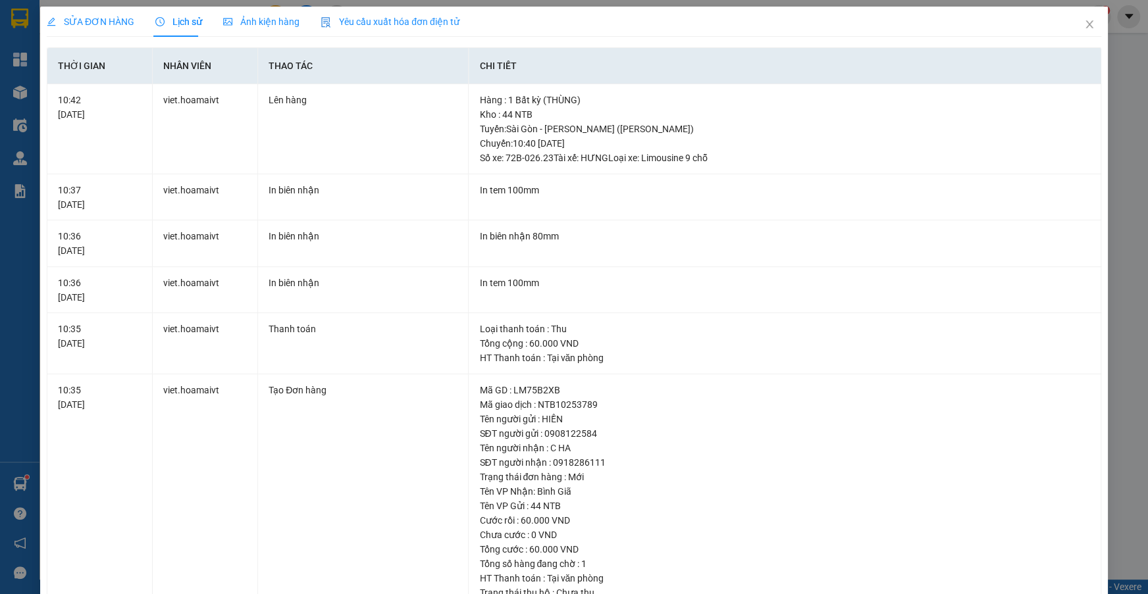  What do you see at coordinates (785, 434) in the screenshot?
I see `div: SĐT người gửi : 0908122584` at bounding box center [785, 434].